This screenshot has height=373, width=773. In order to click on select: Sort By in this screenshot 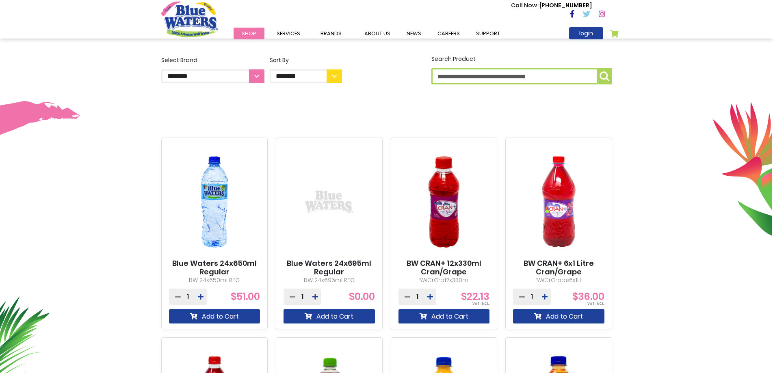, I will do `click(306, 76)`.